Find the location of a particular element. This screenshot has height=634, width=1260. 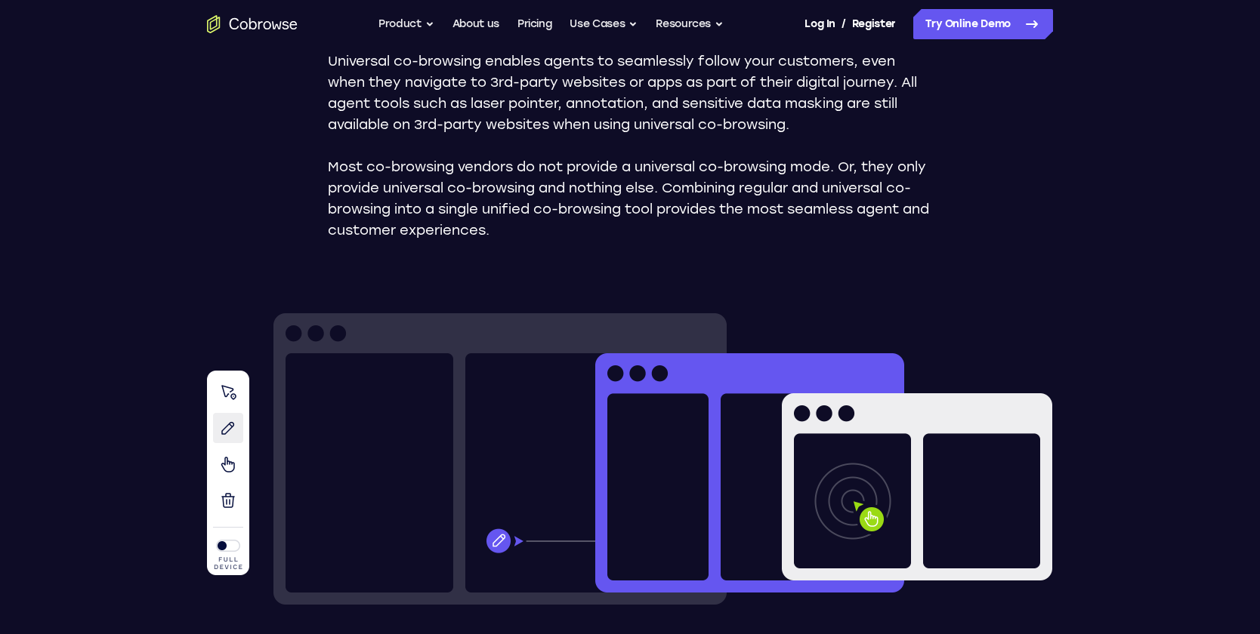

p: Most co-browsing vendors do not provide a universal co-browsing mode. Or, they only provide unive... is located at coordinates (630, 199).